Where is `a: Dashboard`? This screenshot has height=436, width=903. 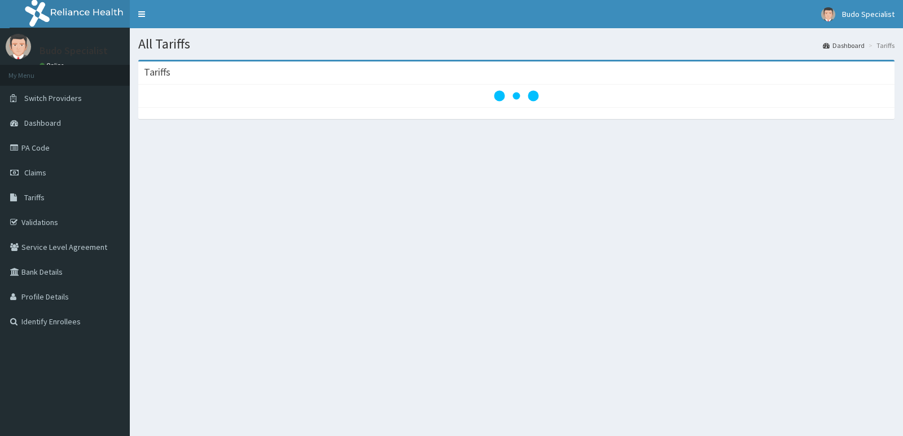 a: Dashboard is located at coordinates (844, 45).